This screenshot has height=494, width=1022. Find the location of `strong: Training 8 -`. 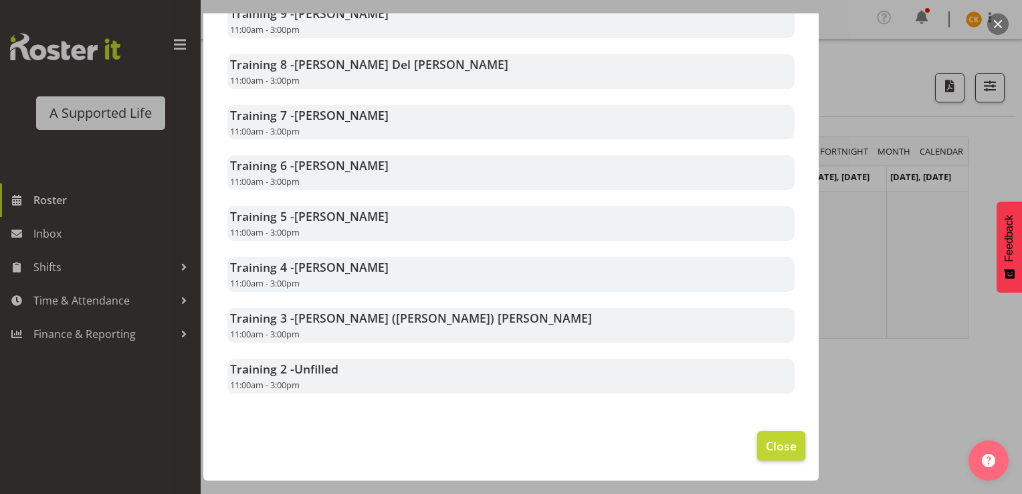

strong: Training 8 - is located at coordinates (369, 64).